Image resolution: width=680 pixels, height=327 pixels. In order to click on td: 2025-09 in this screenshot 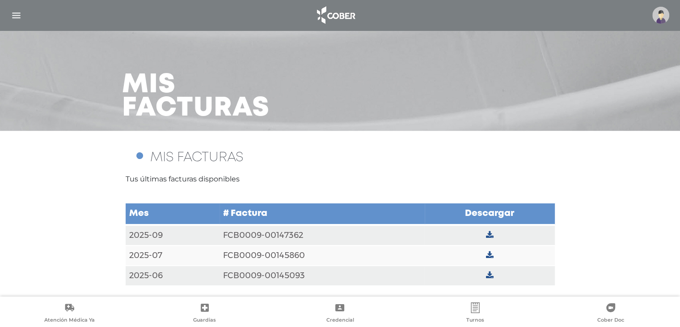, I will do `click(173, 235)`.